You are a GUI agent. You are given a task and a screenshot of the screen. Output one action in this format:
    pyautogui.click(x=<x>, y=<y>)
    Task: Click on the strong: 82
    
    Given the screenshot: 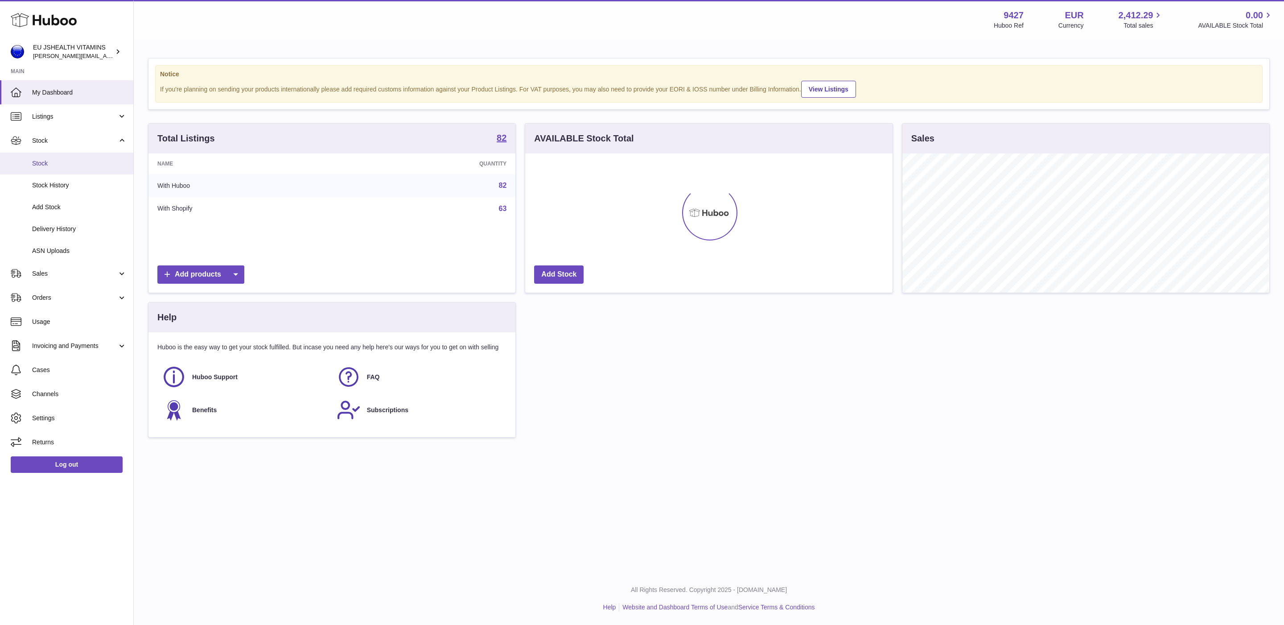 What is the action you would take?
    pyautogui.click(x=502, y=138)
    